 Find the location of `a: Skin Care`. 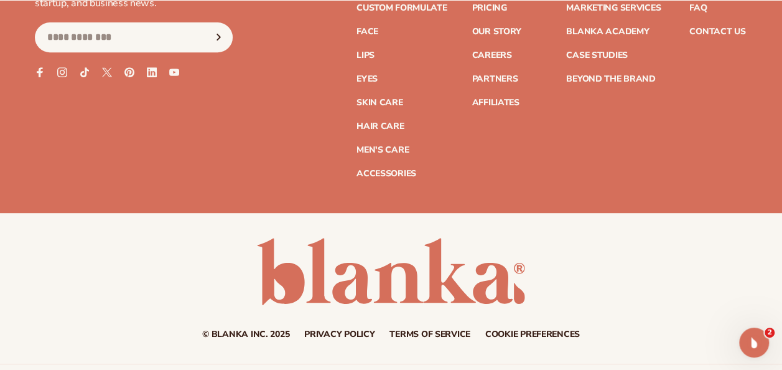

a: Skin Care is located at coordinates (380, 103).